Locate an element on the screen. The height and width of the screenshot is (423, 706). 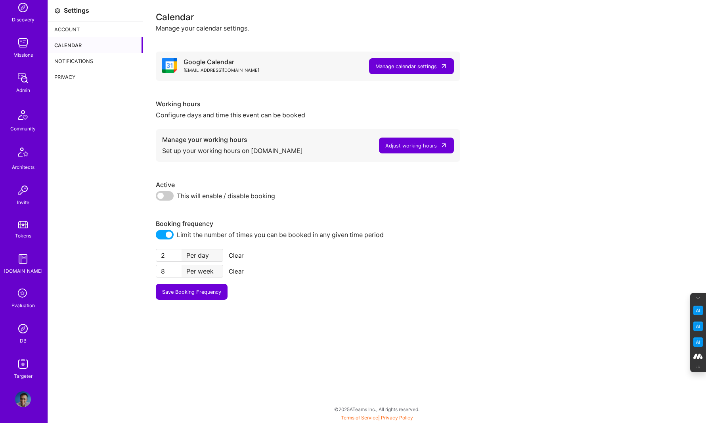
div: Settings is located at coordinates (76, 10).